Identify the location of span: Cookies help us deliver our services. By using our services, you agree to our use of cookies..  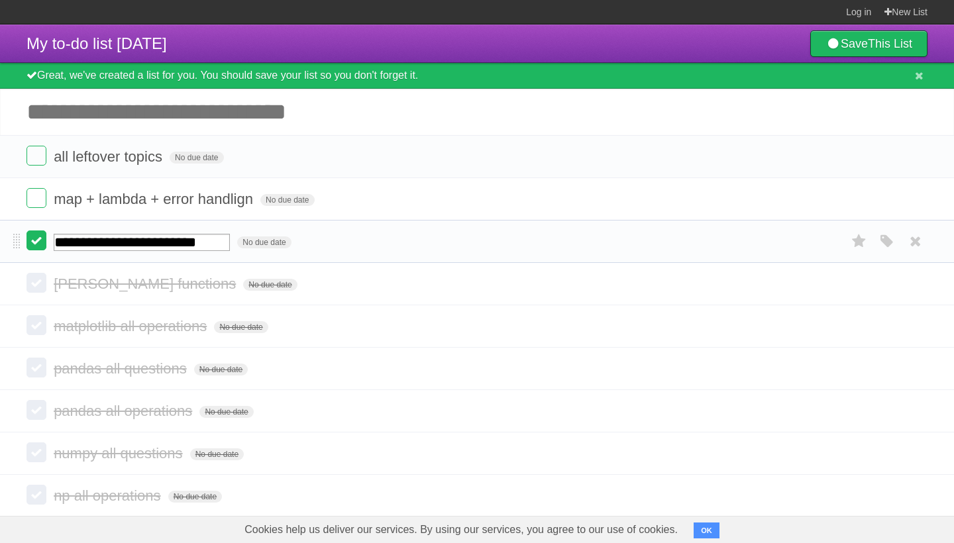
(461, 530).